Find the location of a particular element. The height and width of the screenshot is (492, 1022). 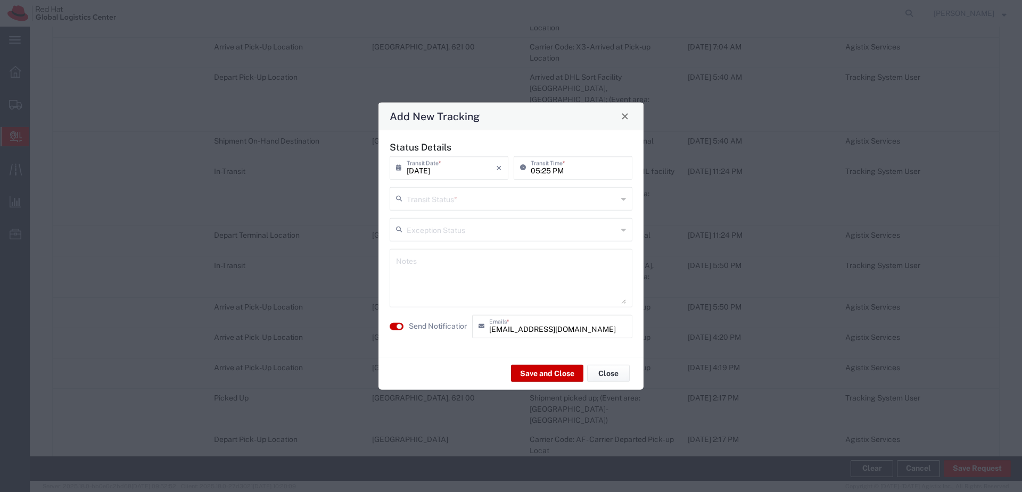

button: Save and Close is located at coordinates (547, 374).